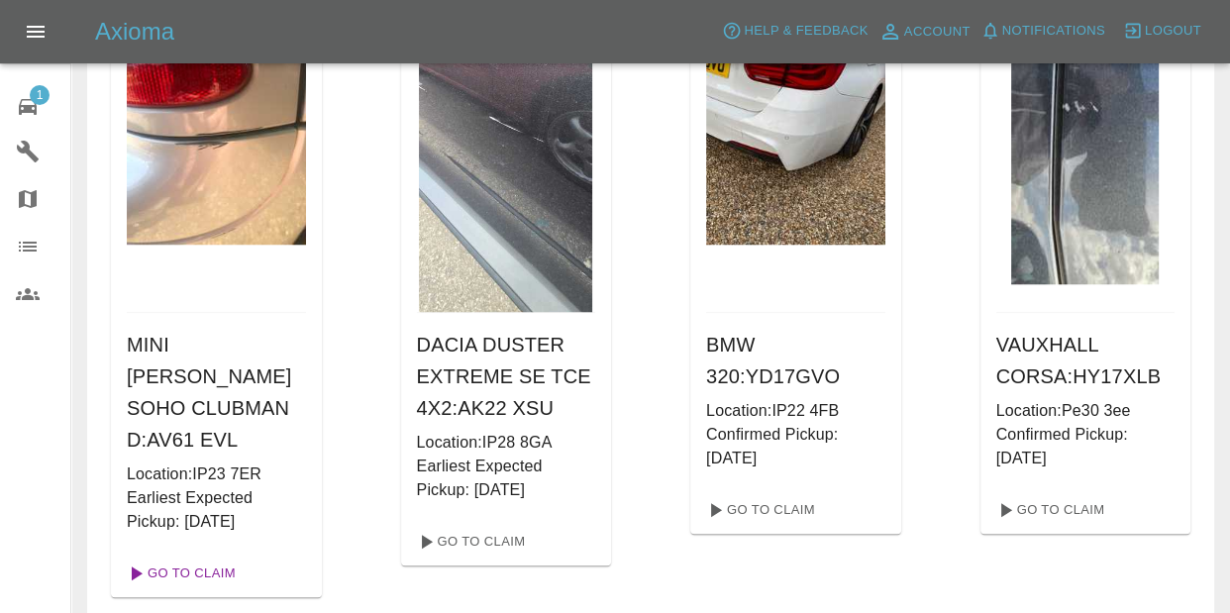 This screenshot has width=1230, height=613. What do you see at coordinates (937, 32) in the screenshot?
I see `span: Account` at bounding box center [937, 32].